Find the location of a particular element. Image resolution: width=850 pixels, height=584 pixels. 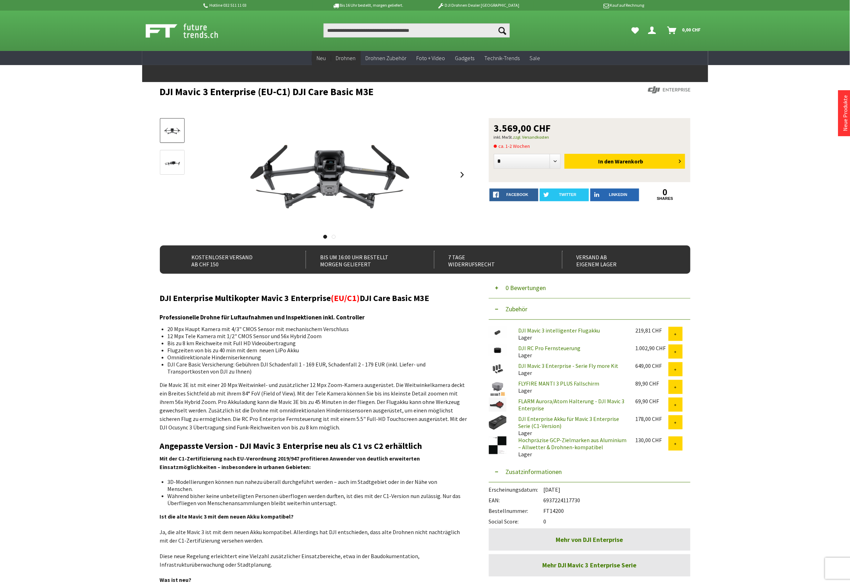

div: Bis um 16:00 Uhr bestellt Morgen geliefert is located at coordinates (362, 260).